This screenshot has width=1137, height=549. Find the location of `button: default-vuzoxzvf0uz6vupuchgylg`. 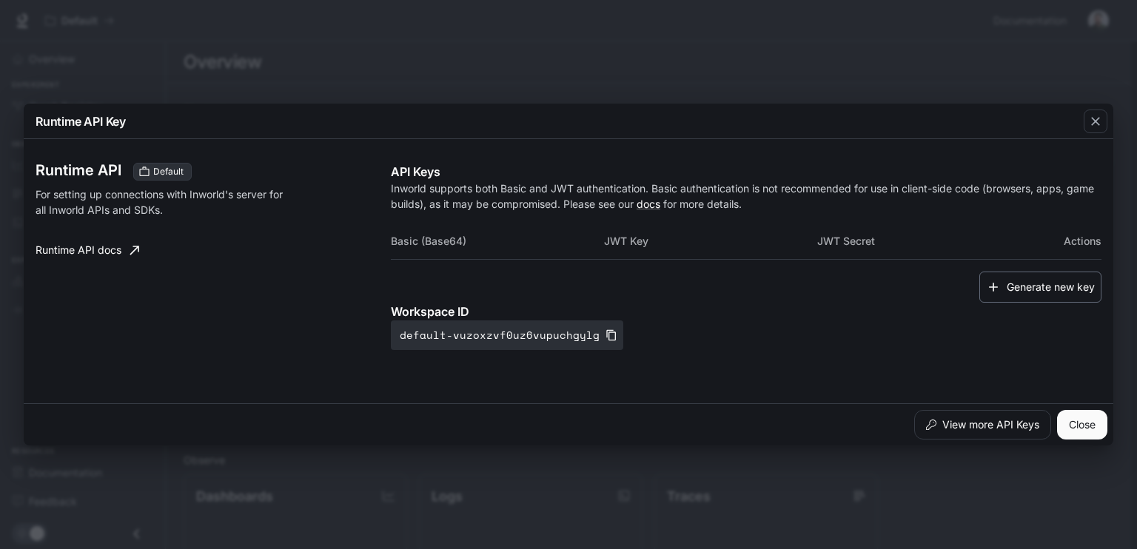

button: default-vuzoxzvf0uz6vupuchgylg is located at coordinates (507, 335).